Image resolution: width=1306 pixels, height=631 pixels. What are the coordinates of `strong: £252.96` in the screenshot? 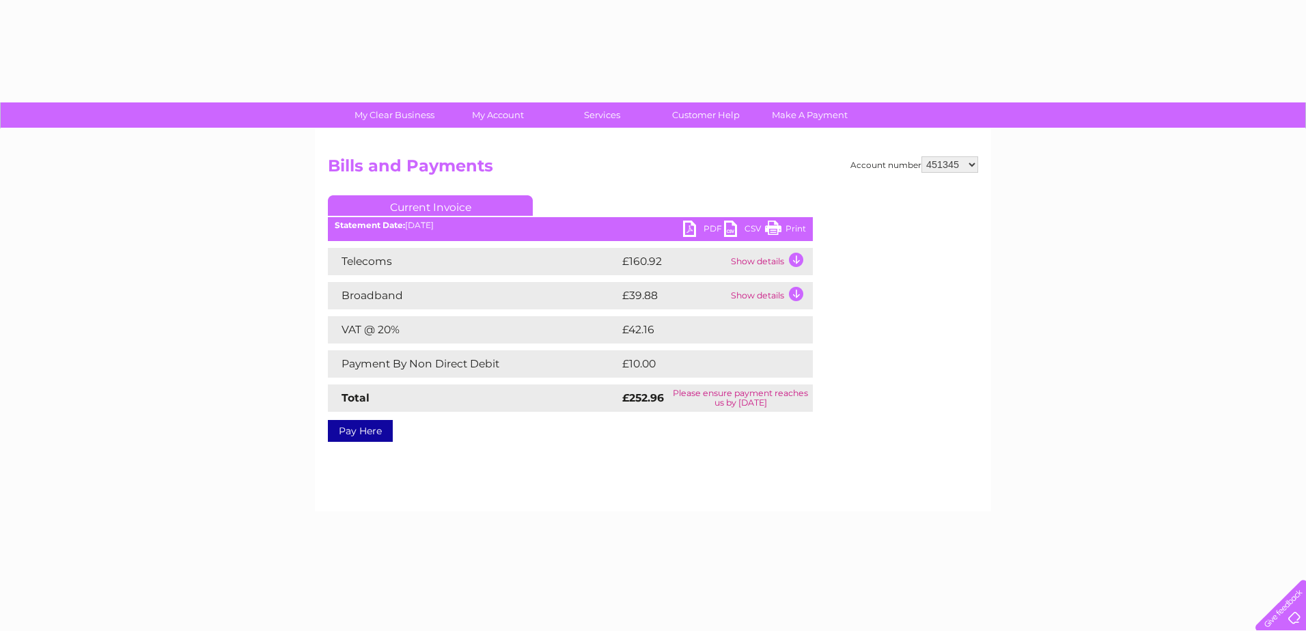 It's located at (643, 397).